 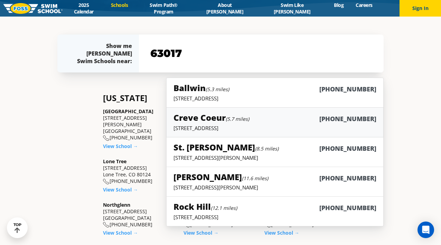 I want to click on h5: Ballwin, so click(x=201, y=88).